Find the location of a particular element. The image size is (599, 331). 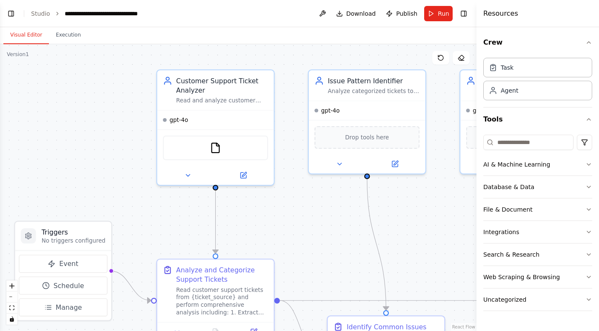

div: Search & Research is located at coordinates (511, 255).